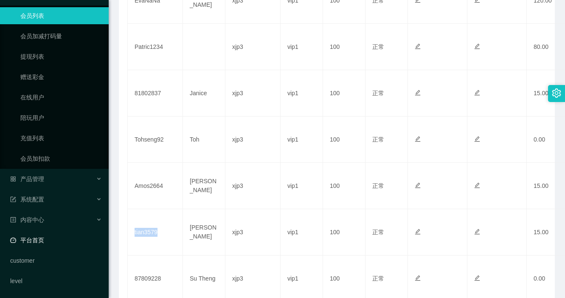 This screenshot has width=565, height=298. Describe the element at coordinates (156, 139) in the screenshot. I see `td: Tohseng92` at that location.